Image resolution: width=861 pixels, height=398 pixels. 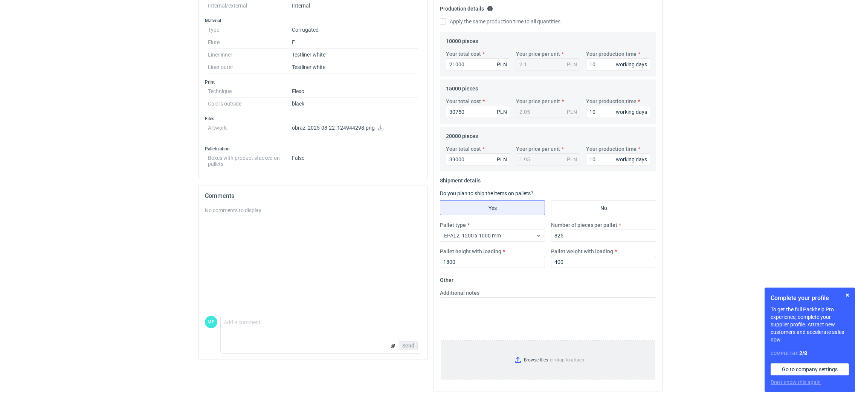 What do you see at coordinates (803, 353) in the screenshot?
I see `strong: 2 / 8` at bounding box center [803, 353].